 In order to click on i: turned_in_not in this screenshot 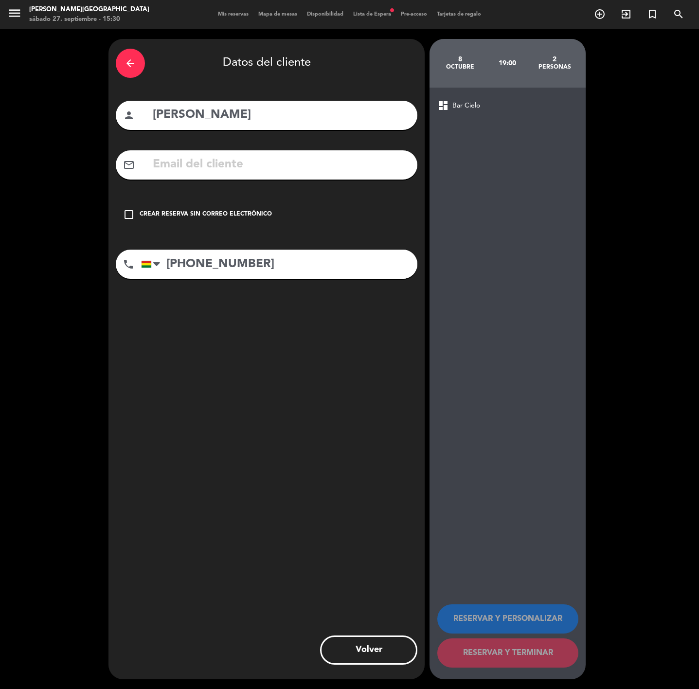, I will do `click(653, 14)`.